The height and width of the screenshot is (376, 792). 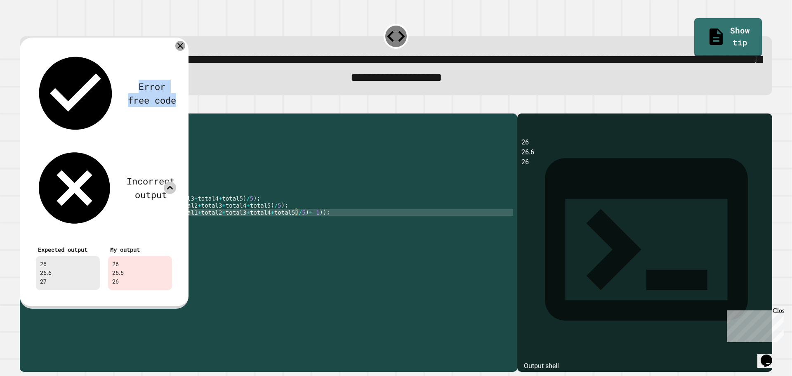 I want to click on div: Chat with us now!Close, so click(x=30, y=28).